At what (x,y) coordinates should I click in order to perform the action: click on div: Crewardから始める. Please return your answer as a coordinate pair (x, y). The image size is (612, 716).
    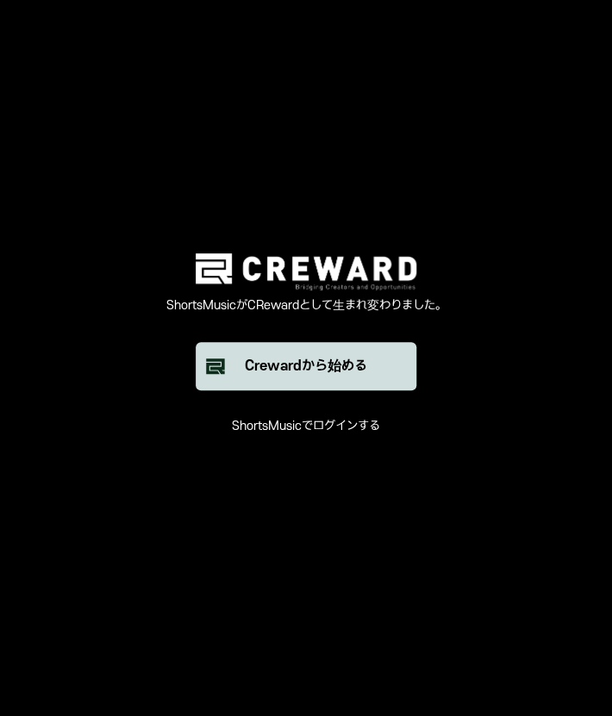
    Looking at the image, I should click on (306, 366).